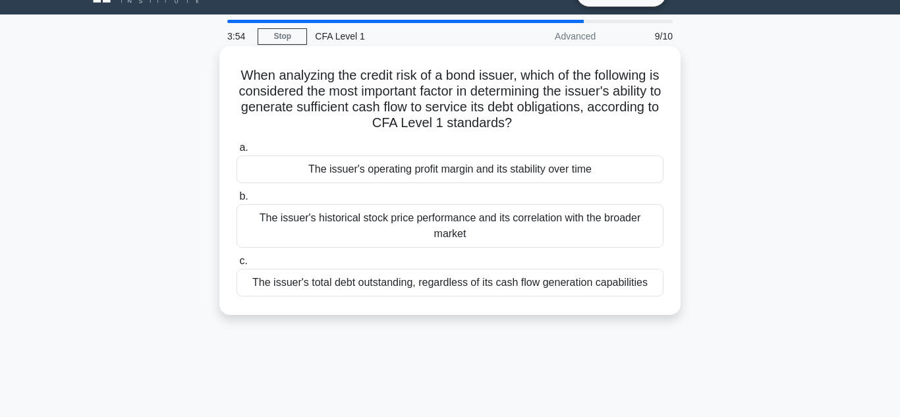 The image size is (900, 417). What do you see at coordinates (642, 36) in the screenshot?
I see `div: 9/10` at bounding box center [642, 36].